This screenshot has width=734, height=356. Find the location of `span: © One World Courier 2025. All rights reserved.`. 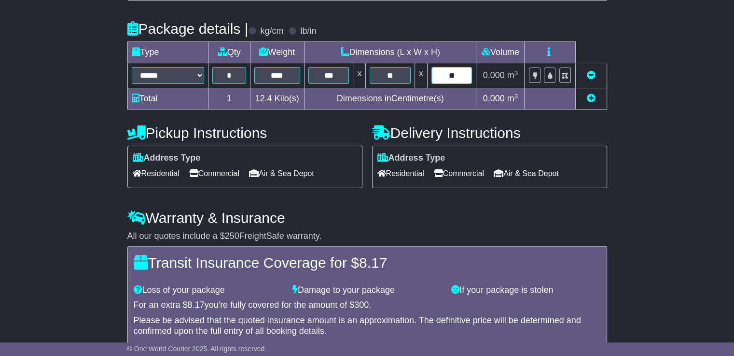

span: © One World Courier 2025. All rights reserved. is located at coordinates (197, 349).